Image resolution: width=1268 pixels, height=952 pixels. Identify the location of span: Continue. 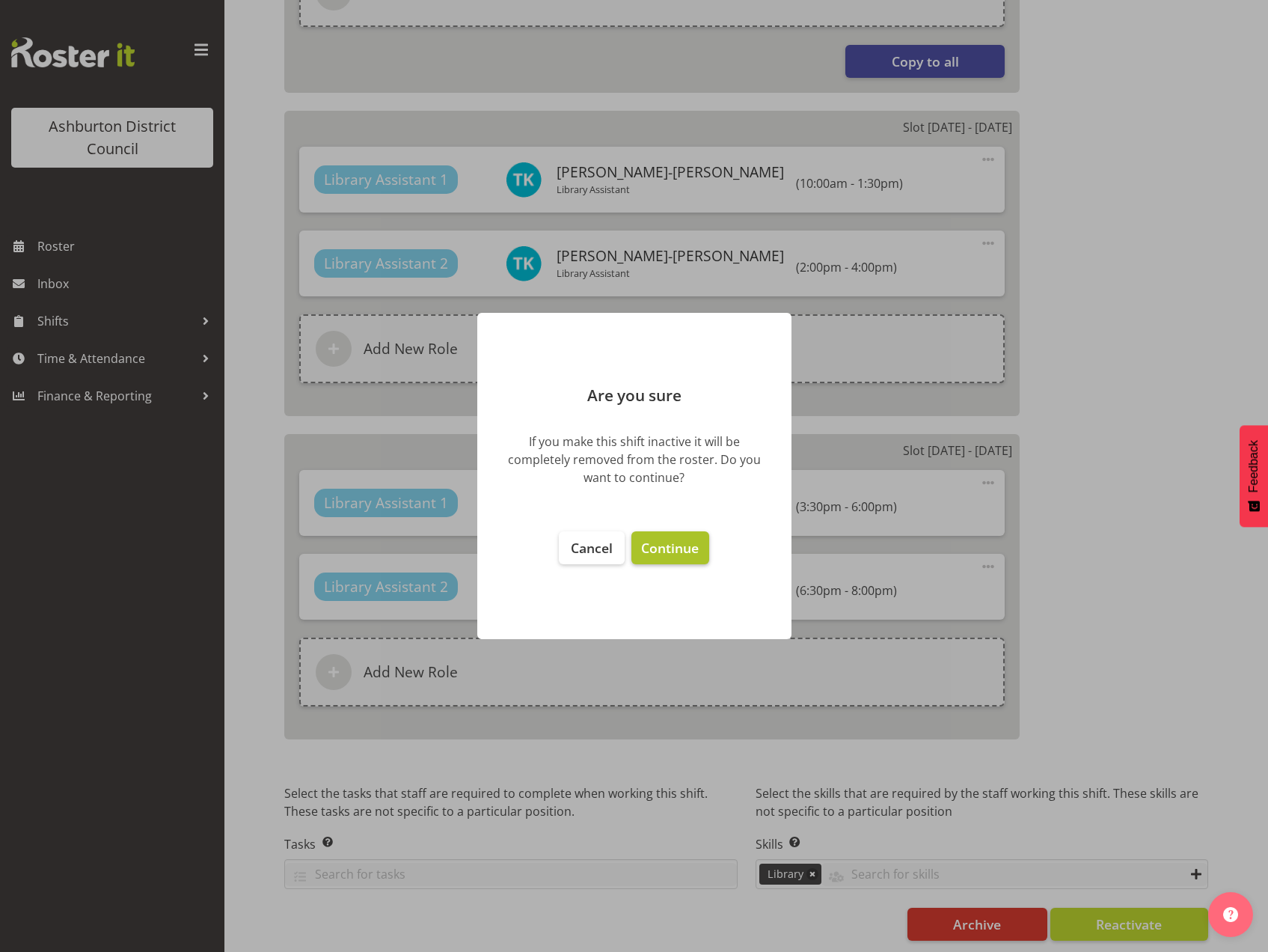
(669, 548).